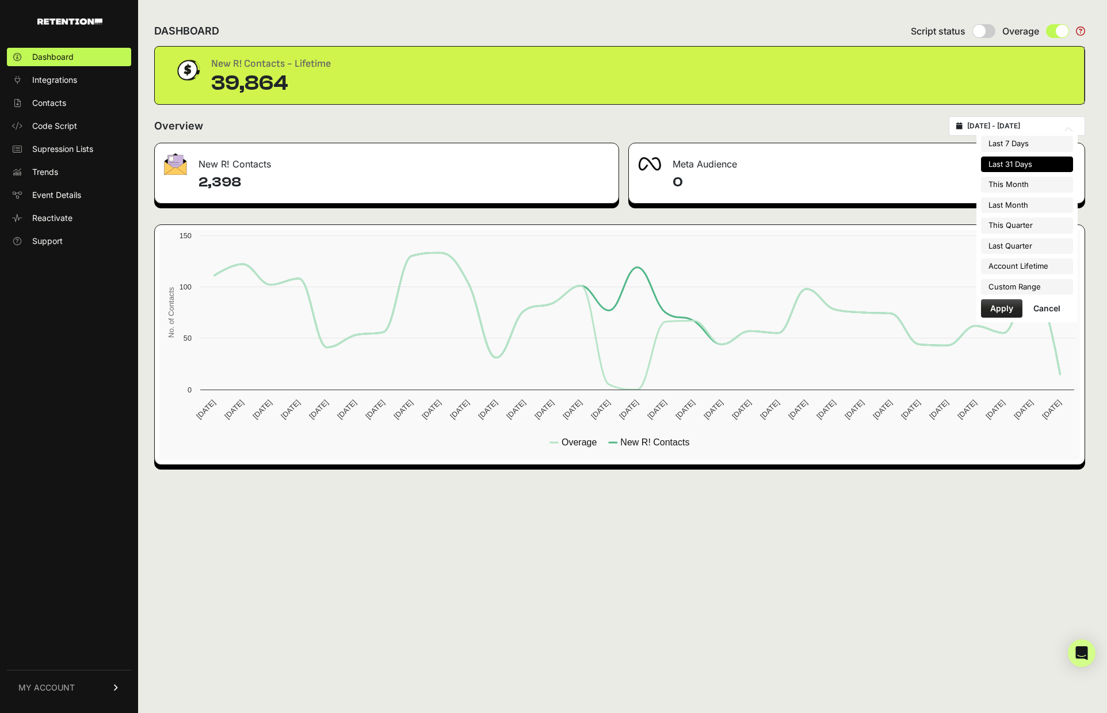 Image resolution: width=1107 pixels, height=713 pixels. I want to click on div: Domain Overview, so click(73, 71).